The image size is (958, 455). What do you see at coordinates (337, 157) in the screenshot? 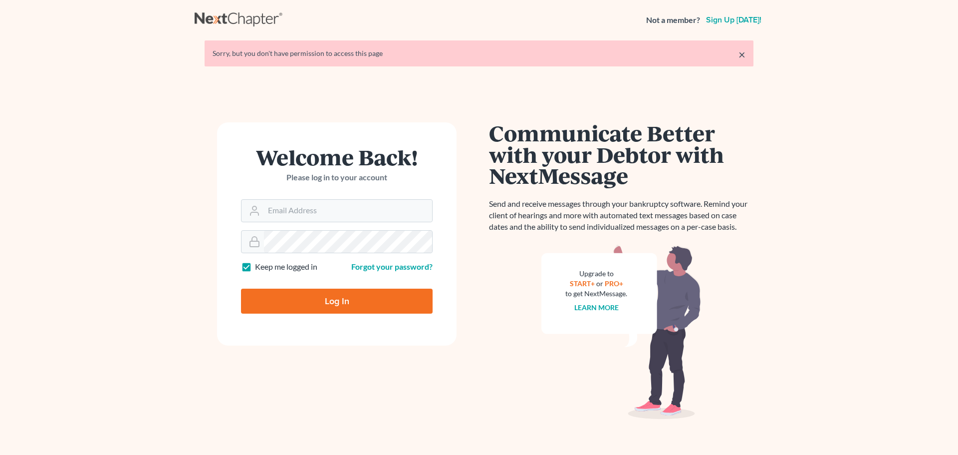
I see `h1: Welcome Back!` at bounding box center [337, 157].